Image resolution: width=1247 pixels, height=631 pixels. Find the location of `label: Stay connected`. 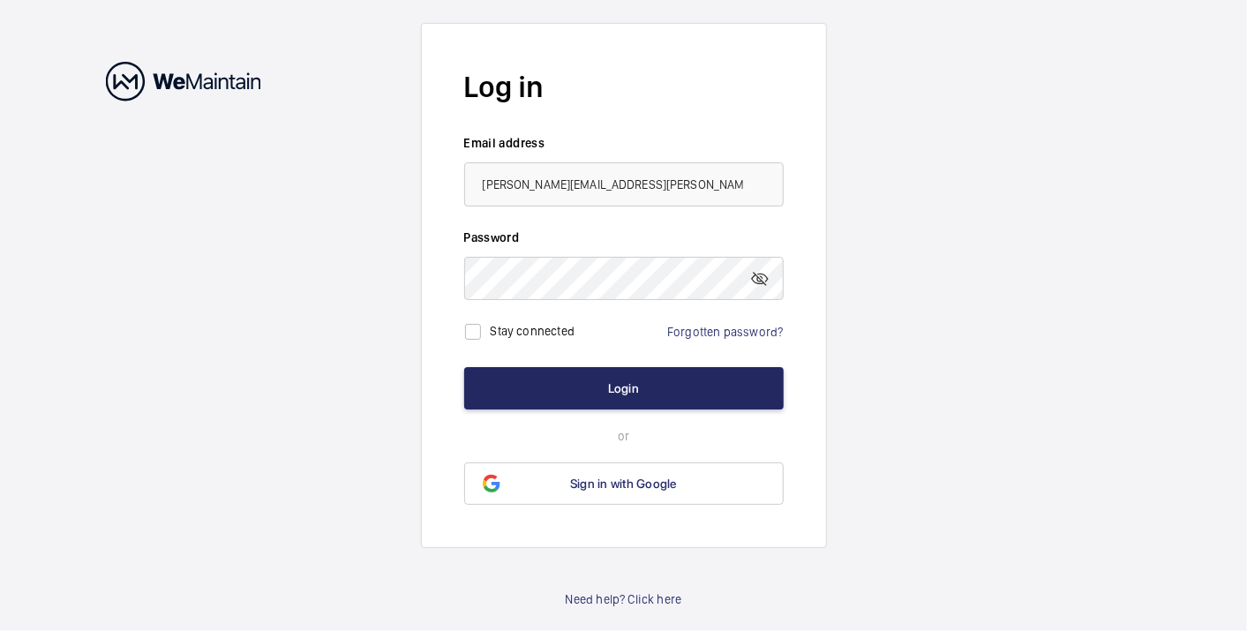

label: Stay connected is located at coordinates (533, 331).